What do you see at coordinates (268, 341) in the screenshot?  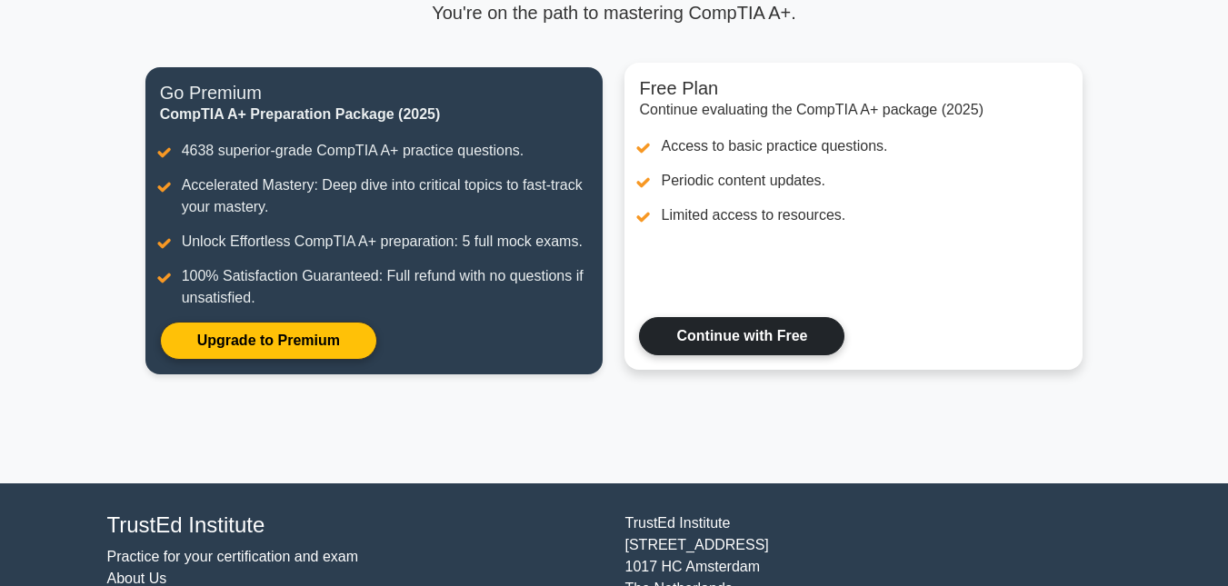 I see `a: Upgrade to Premium` at bounding box center [268, 341].